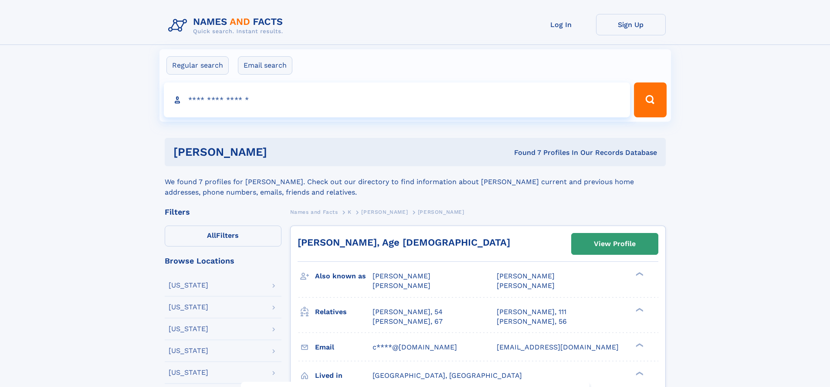 The image size is (830, 387). Describe the element at coordinates (211, 235) in the screenshot. I see `span: All` at that location.